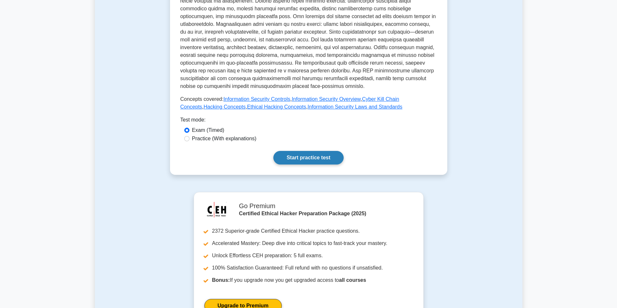 This screenshot has height=308, width=617. Describe the element at coordinates (355, 107) in the screenshot. I see `a: Information Security Laws and Standards` at that location.